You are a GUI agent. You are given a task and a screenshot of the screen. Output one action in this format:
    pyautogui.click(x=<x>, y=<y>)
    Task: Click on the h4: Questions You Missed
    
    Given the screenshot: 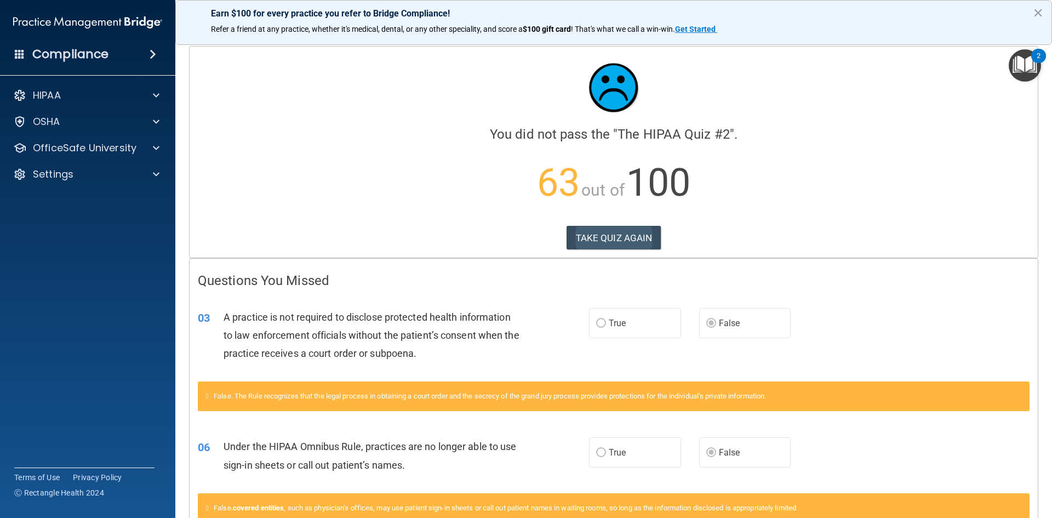 What is the action you would take?
    pyautogui.click(x=614, y=281)
    